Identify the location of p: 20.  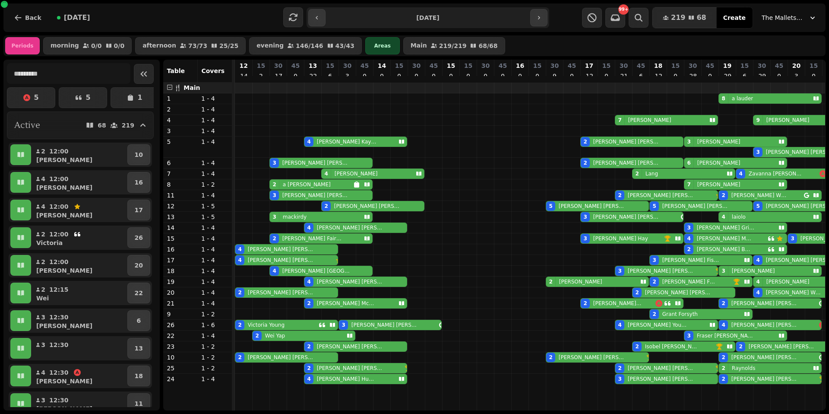
(139, 265).